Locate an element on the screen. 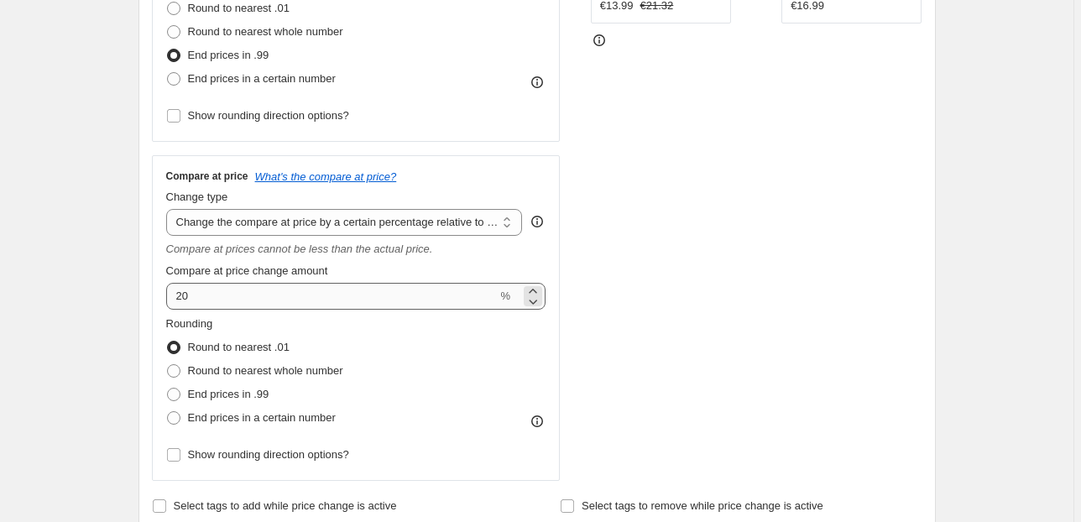 The width and height of the screenshot is (1081, 522). i: Compare at prices cannot be less than the actual price. is located at coordinates (300, 248).